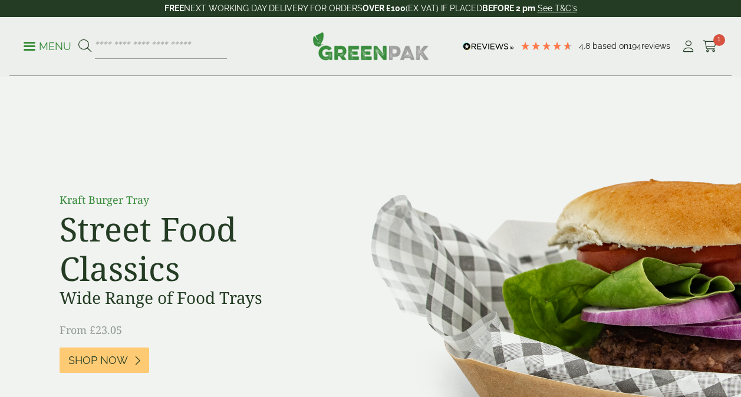  Describe the element at coordinates (192, 298) in the screenshot. I see `h3: Wide Range of Food Trays` at that location.